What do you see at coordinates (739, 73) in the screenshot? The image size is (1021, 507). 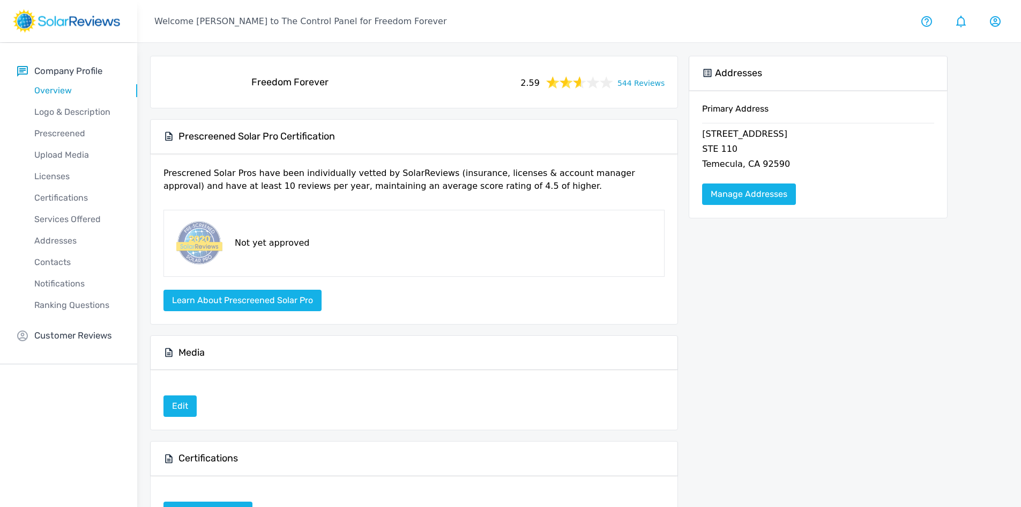 I see `h5: Addresses` at bounding box center [739, 73].